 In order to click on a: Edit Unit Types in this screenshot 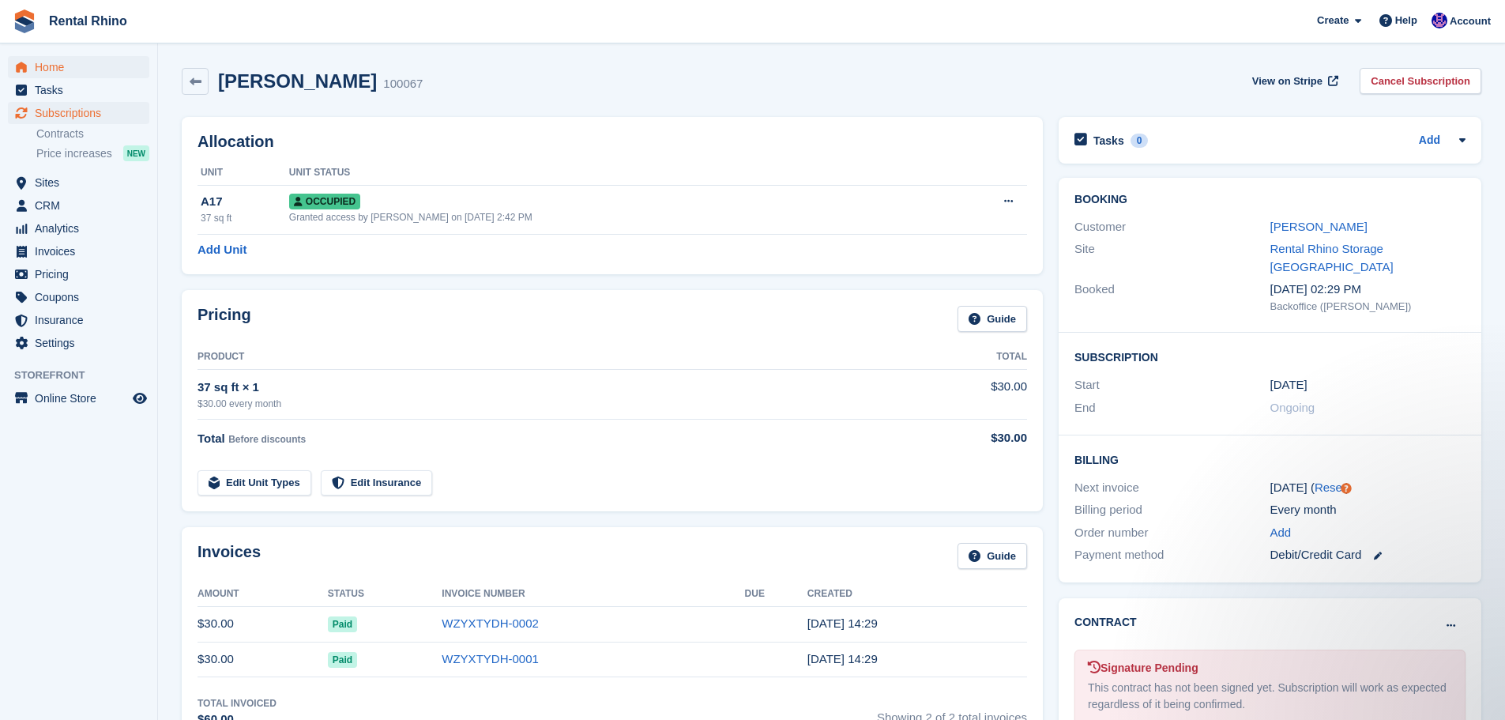, I will do `click(254, 483)`.